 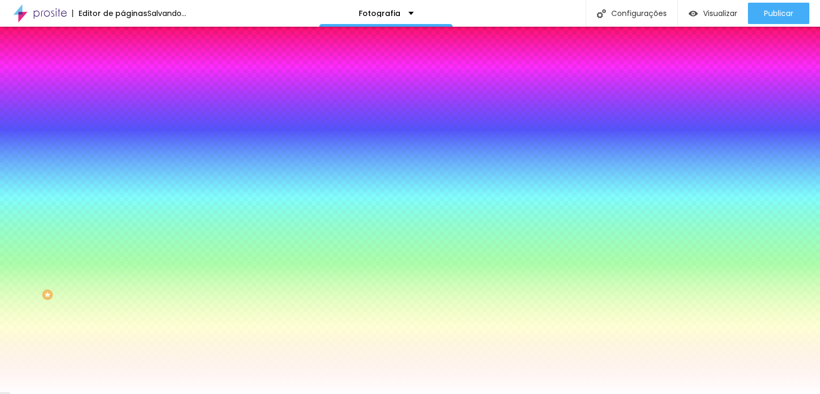 I want to click on div: Salvando..., so click(x=167, y=13).